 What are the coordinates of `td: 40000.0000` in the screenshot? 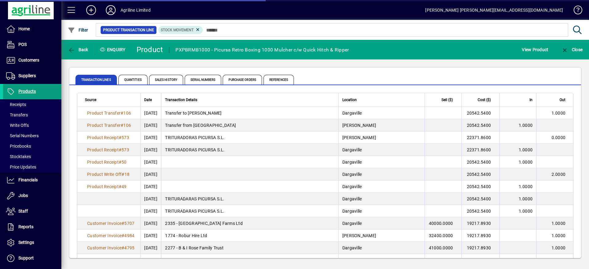 It's located at (443, 224).